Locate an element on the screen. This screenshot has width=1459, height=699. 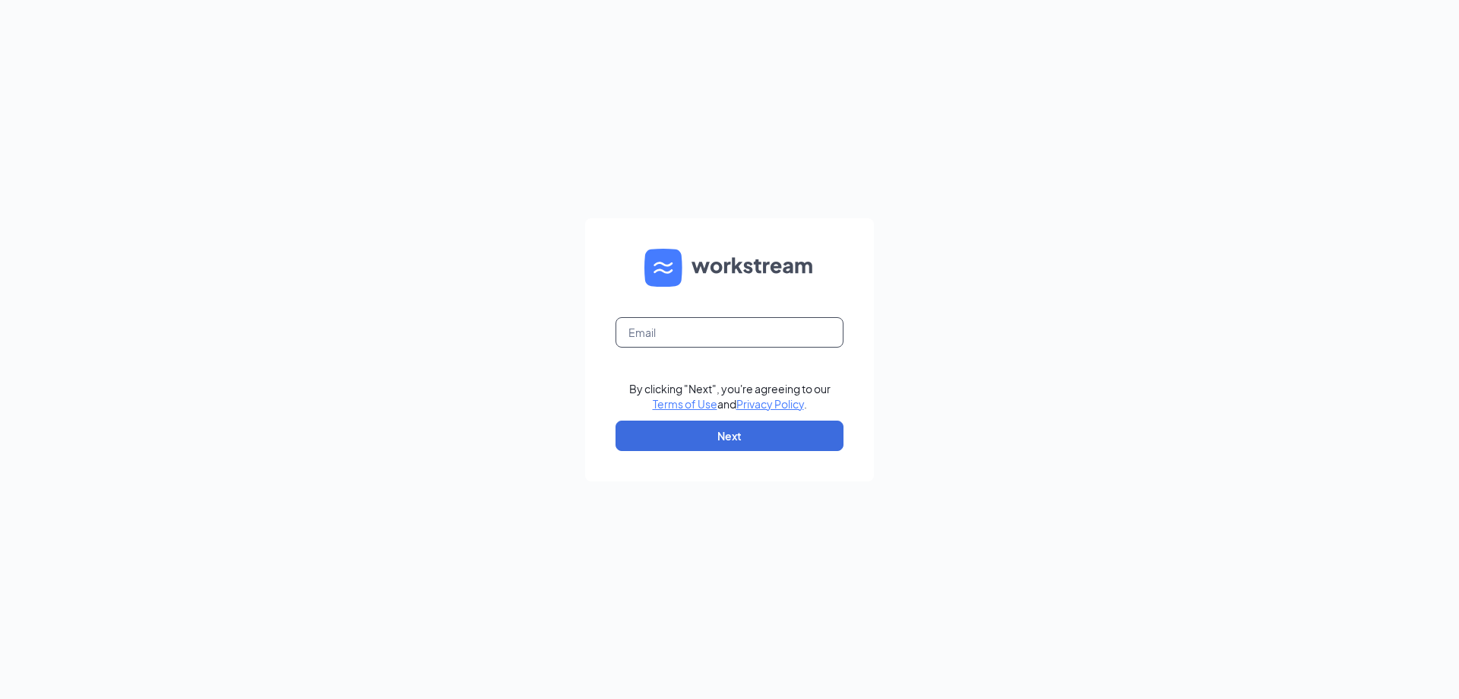
img: WS logo and Workstream text is located at coordinates (730, 268).